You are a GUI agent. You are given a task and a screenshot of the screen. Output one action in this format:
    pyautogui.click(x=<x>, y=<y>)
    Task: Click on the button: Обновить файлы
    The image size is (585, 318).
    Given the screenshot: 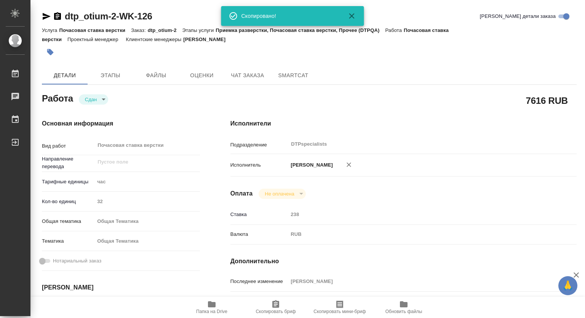 What is the action you would take?
    pyautogui.click(x=404, y=308)
    